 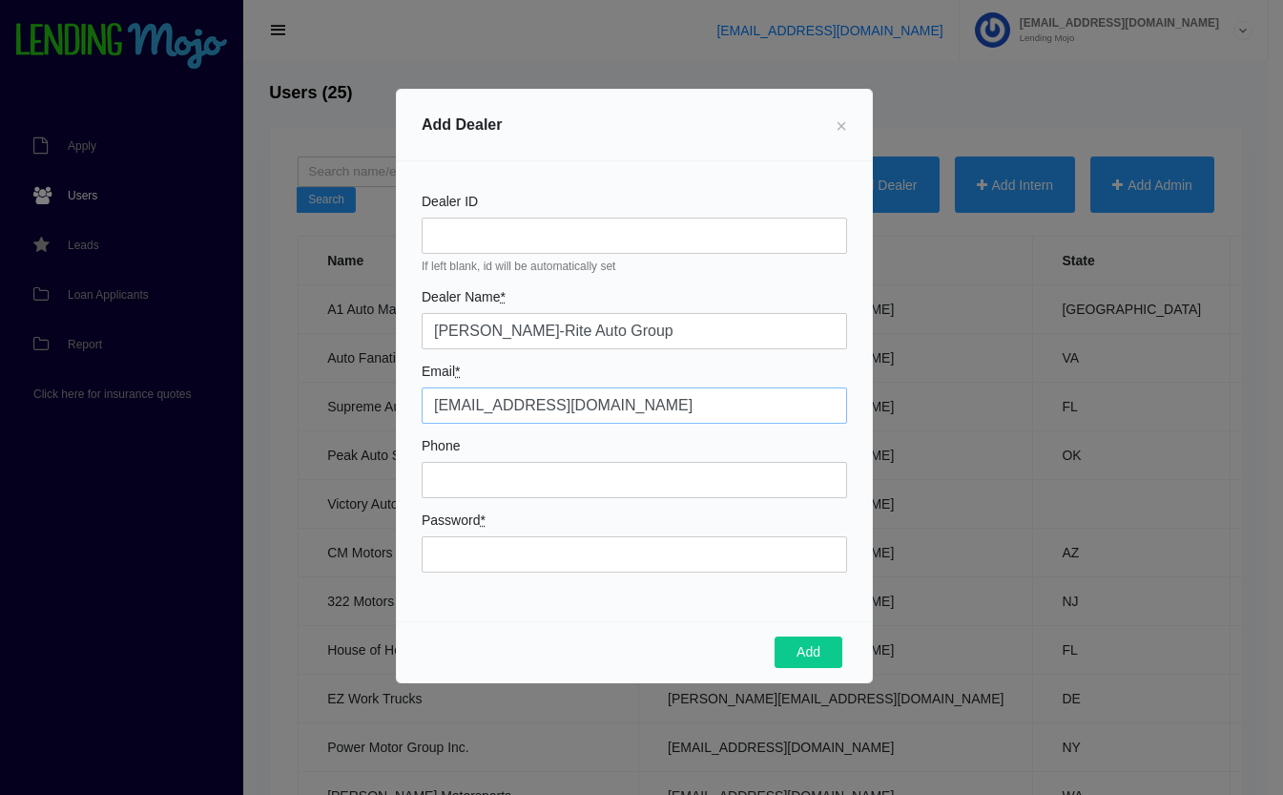 I want to click on label: Dealer ID, so click(x=449, y=201).